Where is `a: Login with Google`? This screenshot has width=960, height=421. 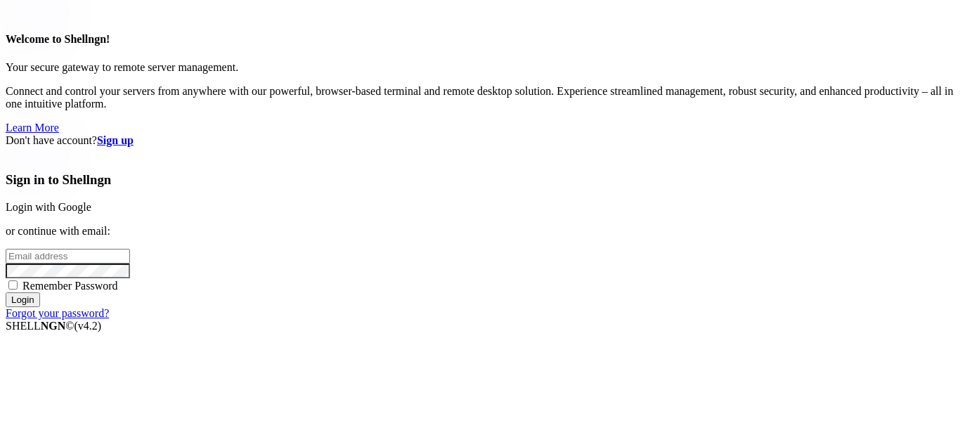
a: Login with Google is located at coordinates (48, 207).